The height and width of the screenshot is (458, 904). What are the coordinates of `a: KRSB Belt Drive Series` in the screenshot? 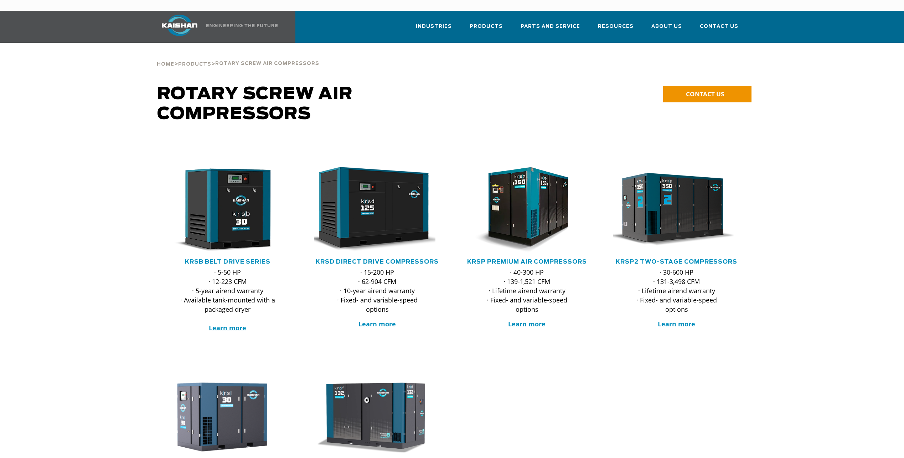 It's located at (228, 262).